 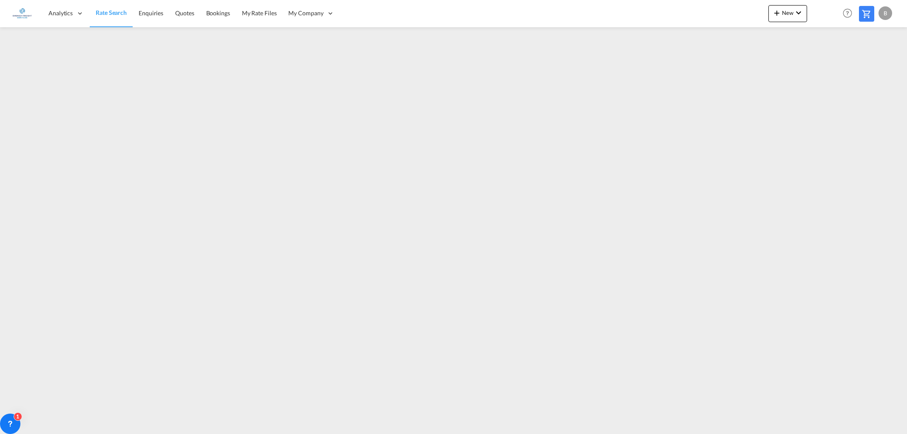 I want to click on span: Quotes, so click(x=185, y=13).